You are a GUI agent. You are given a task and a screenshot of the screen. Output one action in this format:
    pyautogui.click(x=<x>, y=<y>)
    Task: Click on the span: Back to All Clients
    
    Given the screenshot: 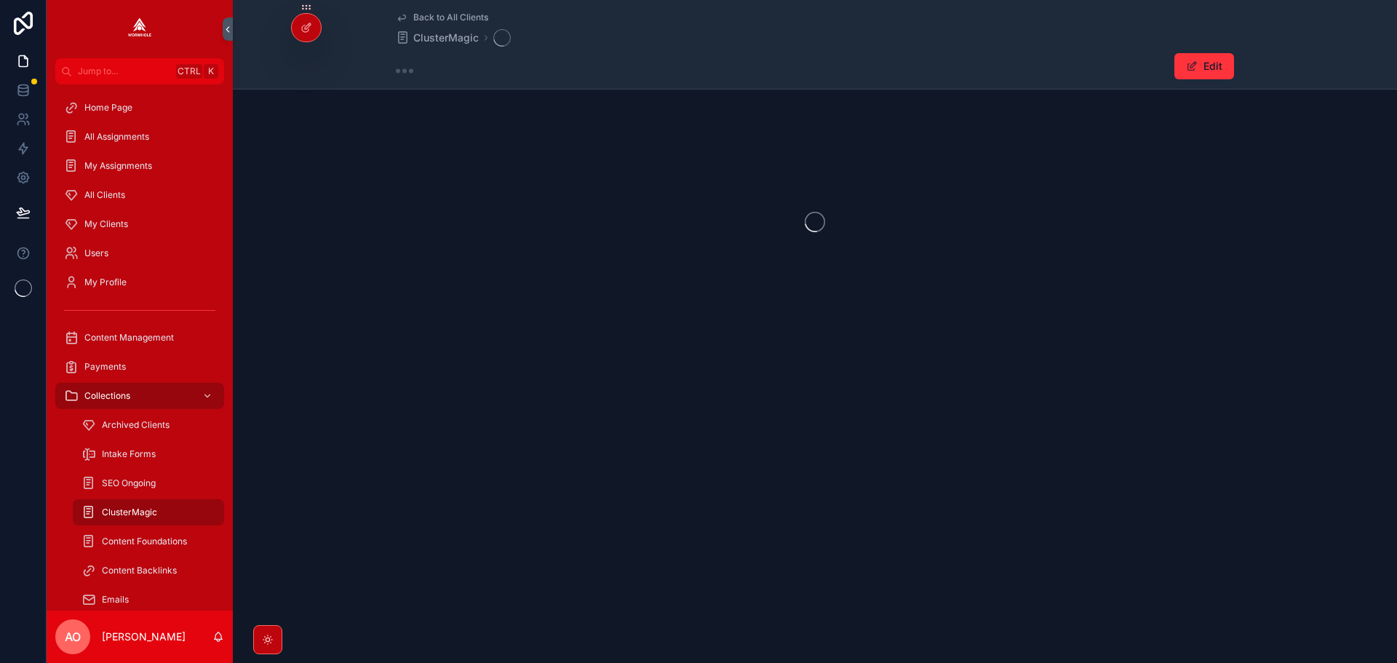 What is the action you would take?
    pyautogui.click(x=450, y=17)
    